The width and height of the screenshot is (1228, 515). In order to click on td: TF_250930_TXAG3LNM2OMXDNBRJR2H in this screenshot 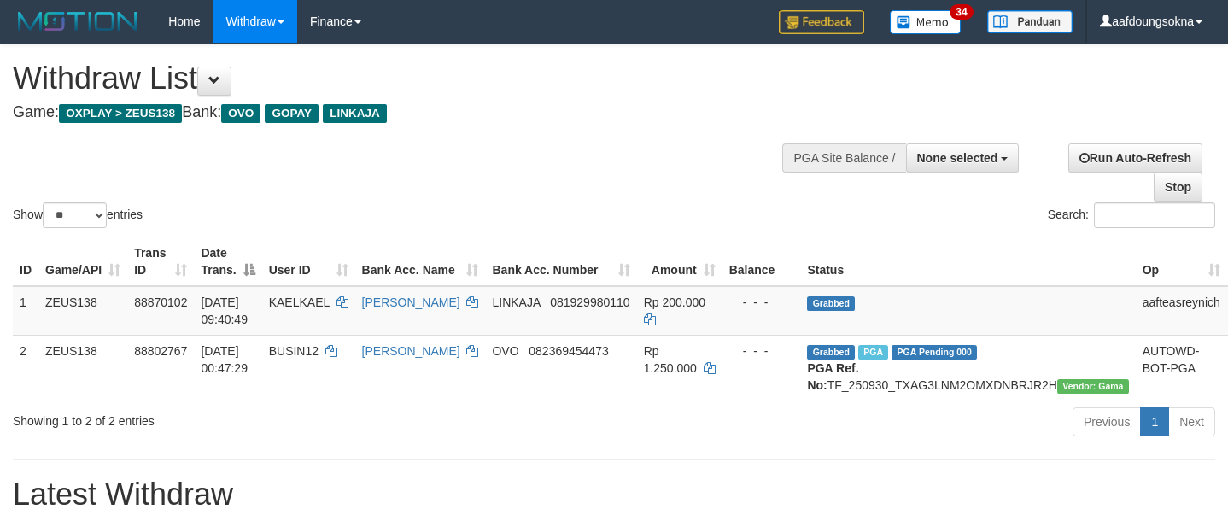, I will do `click(967, 367)`.